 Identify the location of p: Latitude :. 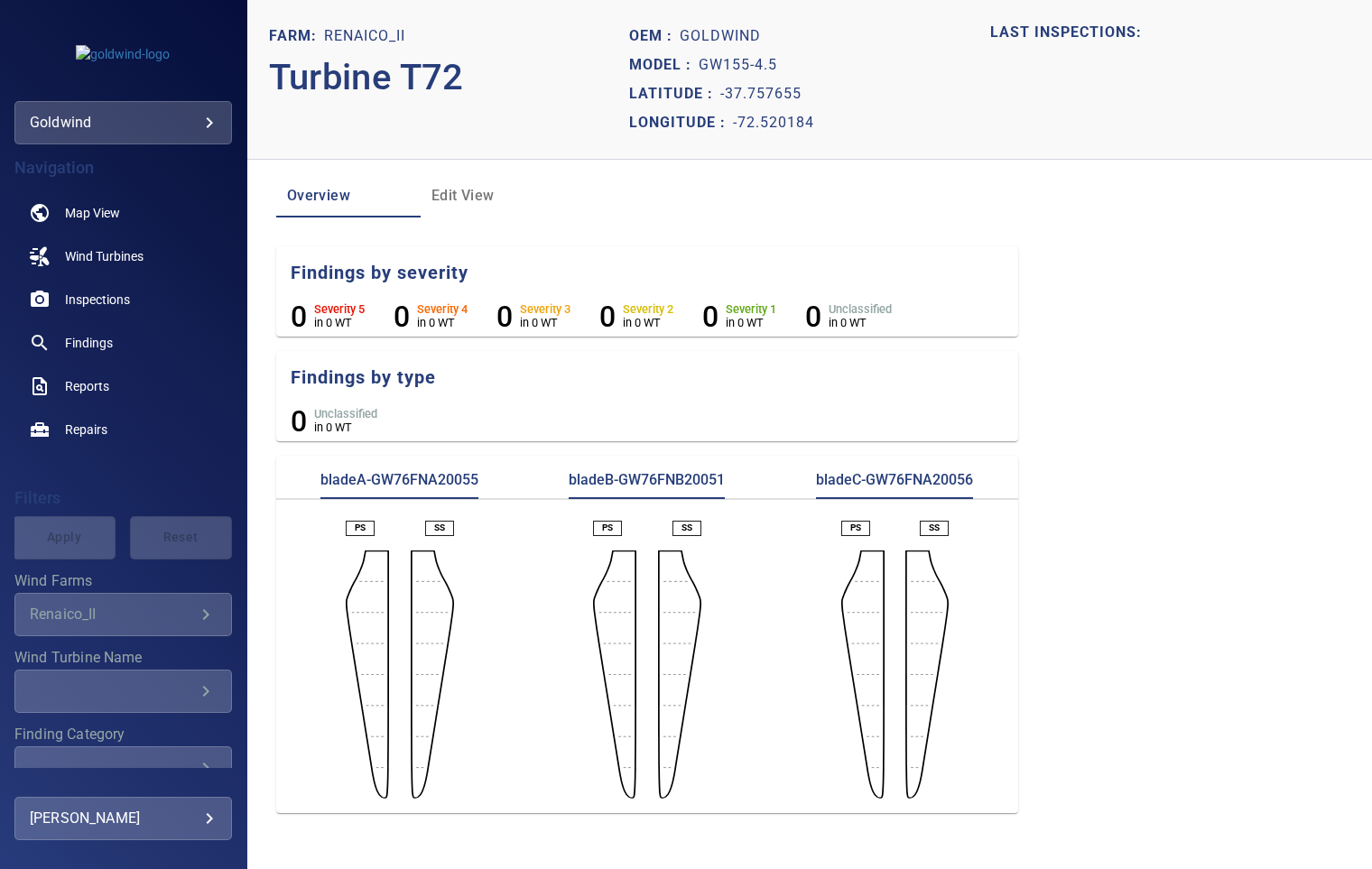
(674, 93).